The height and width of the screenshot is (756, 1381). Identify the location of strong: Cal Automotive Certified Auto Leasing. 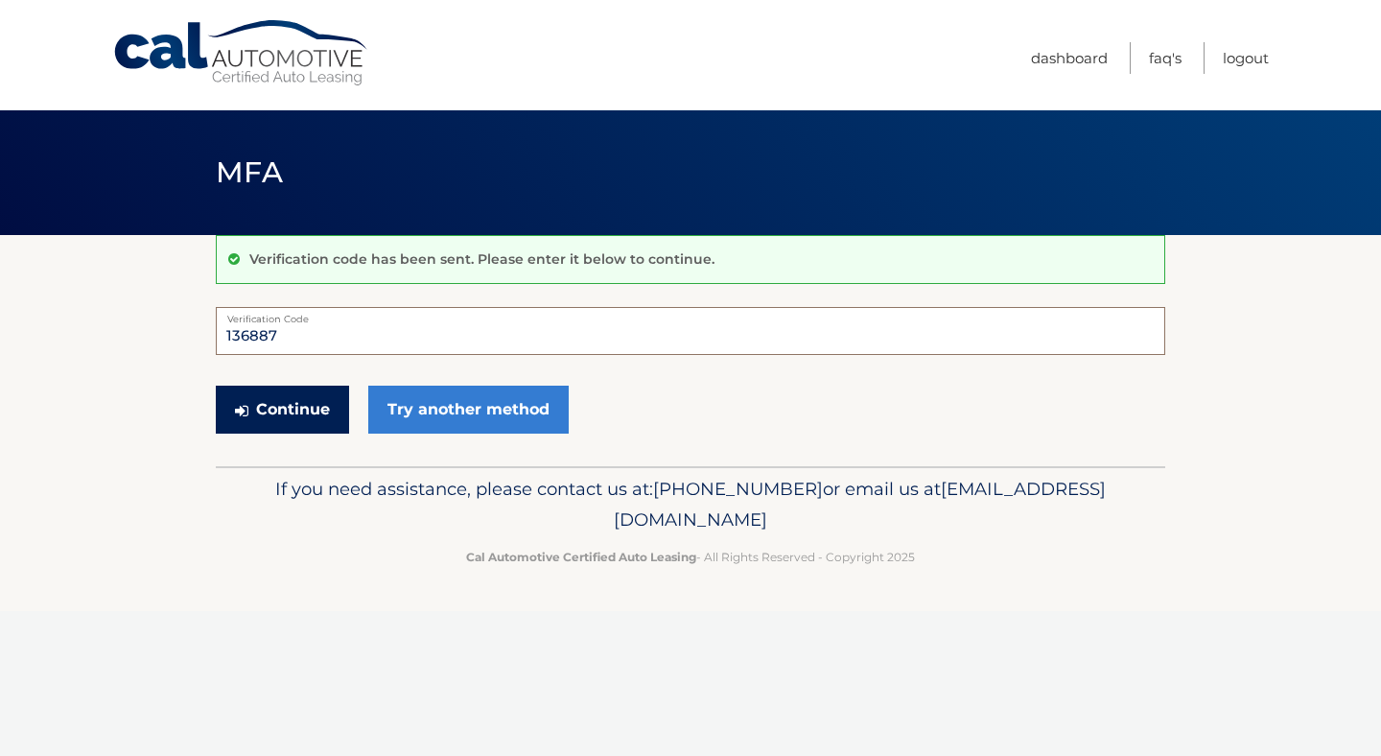
(581, 556).